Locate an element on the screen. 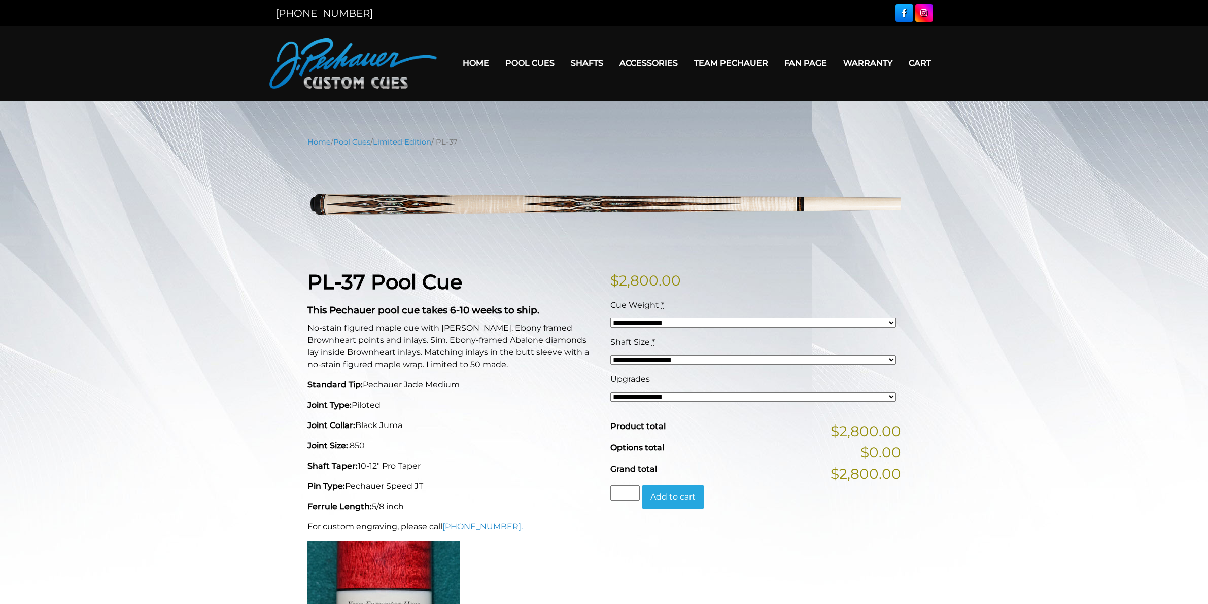 This screenshot has width=1208, height=604. p: .850 is located at coordinates (452, 446).